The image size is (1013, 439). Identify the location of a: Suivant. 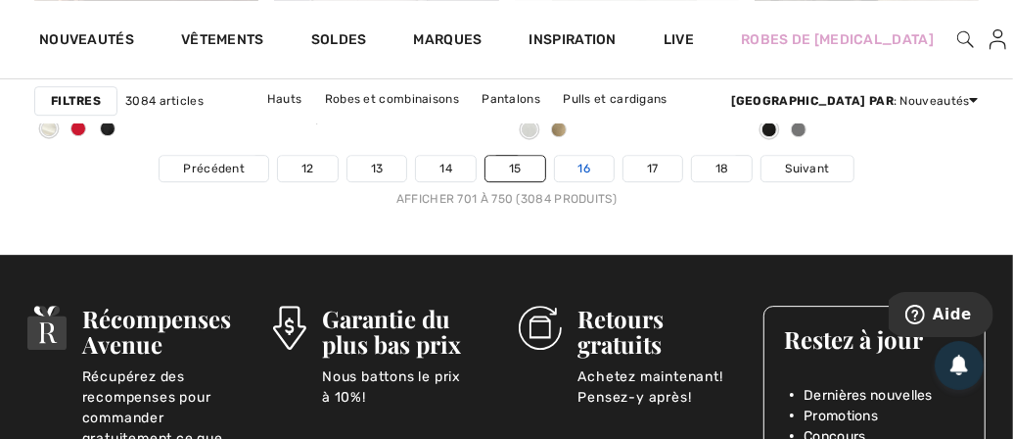
(807, 168).